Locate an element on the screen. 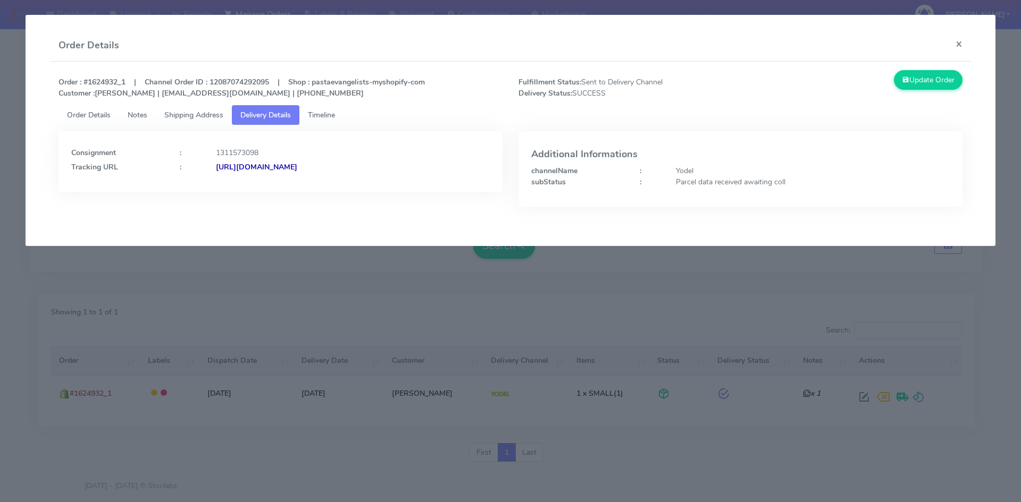 The width and height of the screenshot is (1021, 502). ul: Tabs is located at coordinates (510, 115).